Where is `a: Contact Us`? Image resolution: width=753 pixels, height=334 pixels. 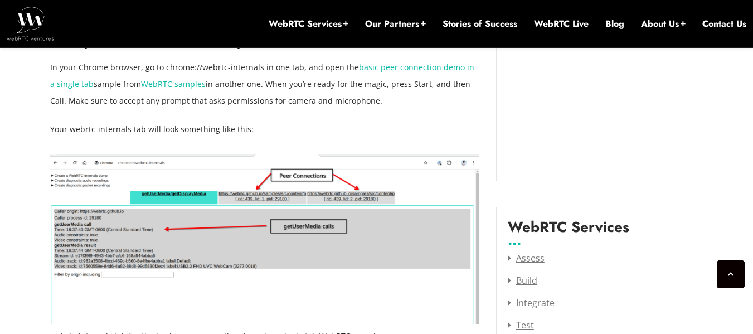 a: Contact Us is located at coordinates (724, 24).